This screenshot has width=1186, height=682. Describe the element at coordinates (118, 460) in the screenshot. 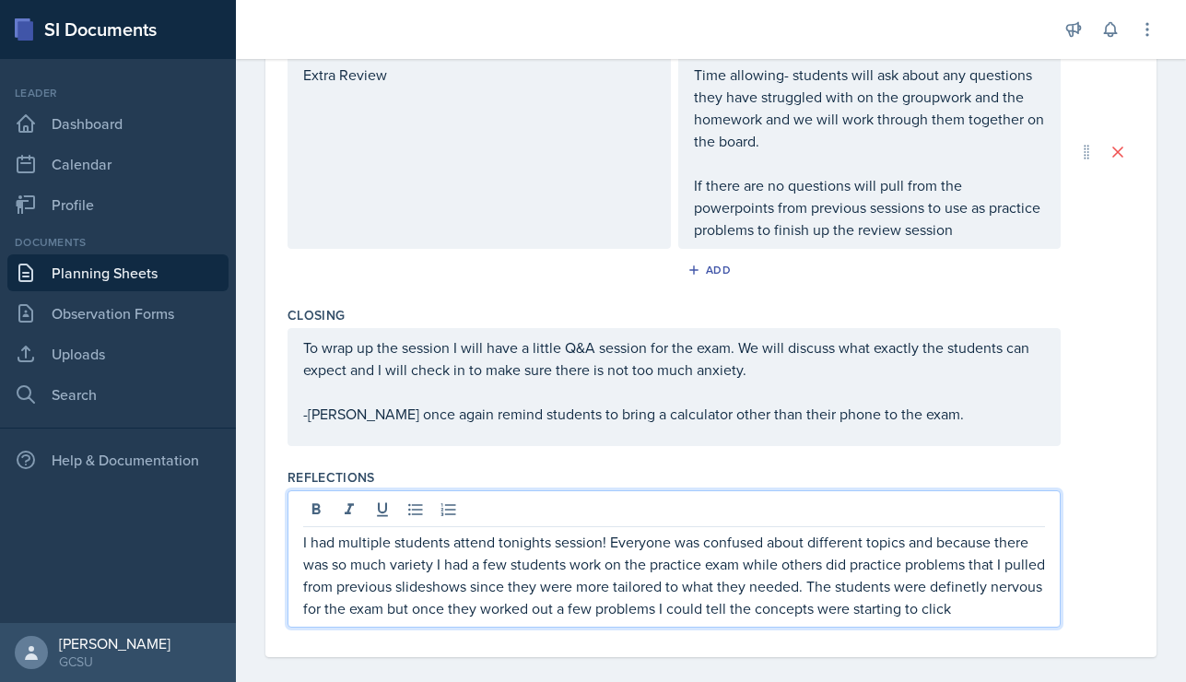

I see `div: Help & Documentation` at that location.